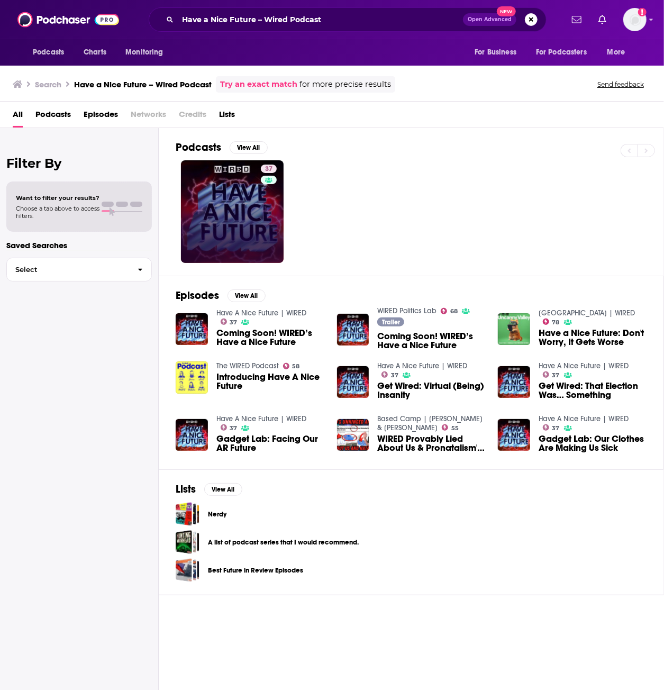 Image resolution: width=664 pixels, height=690 pixels. What do you see at coordinates (506, 11) in the screenshot?
I see `span: New` at bounding box center [506, 11].